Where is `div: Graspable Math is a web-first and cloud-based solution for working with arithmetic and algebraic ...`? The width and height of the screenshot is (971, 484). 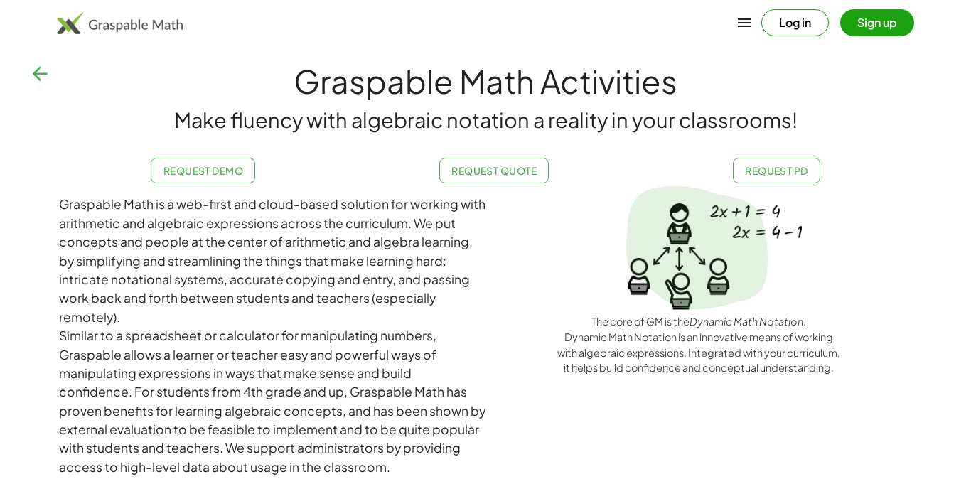 div: Graspable Math is a web-first and cloud-based solution for working with arithmetic and algebraic ... is located at coordinates (272, 260).